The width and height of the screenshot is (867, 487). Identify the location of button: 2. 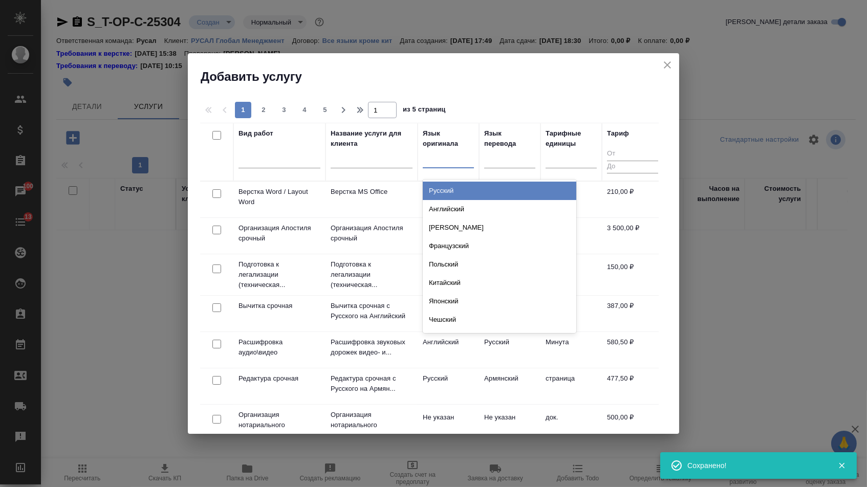
(264, 110).